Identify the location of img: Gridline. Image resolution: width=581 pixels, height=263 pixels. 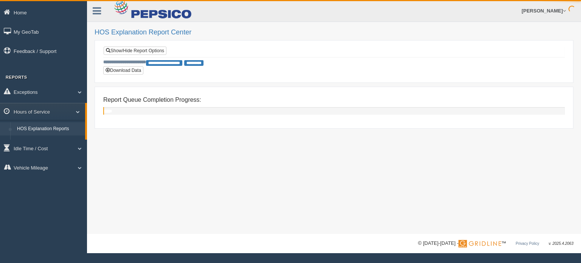
(480, 244).